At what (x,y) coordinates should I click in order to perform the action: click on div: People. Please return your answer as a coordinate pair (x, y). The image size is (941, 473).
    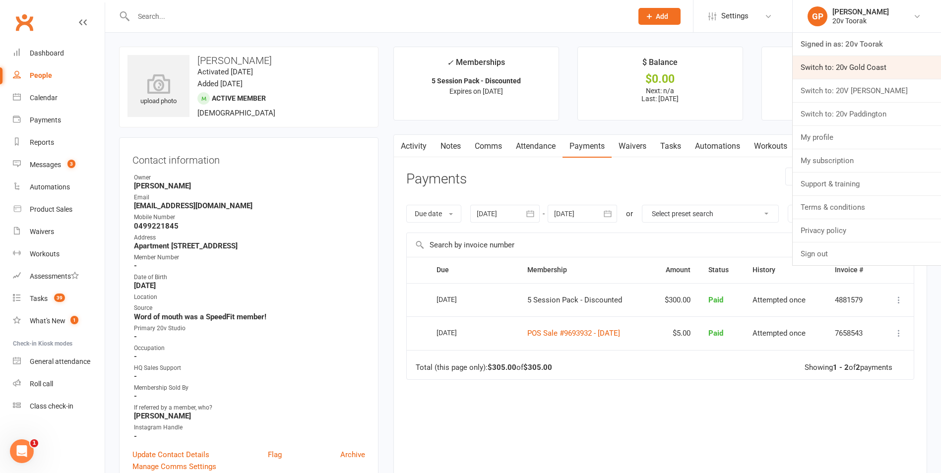
    Looking at the image, I should click on (41, 75).